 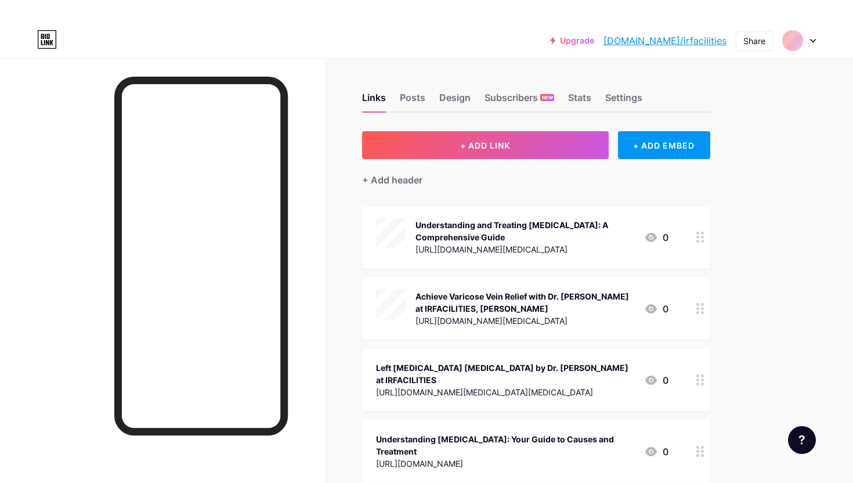 What do you see at coordinates (485, 145) in the screenshot?
I see `span: + ADD LINK` at bounding box center [485, 145].